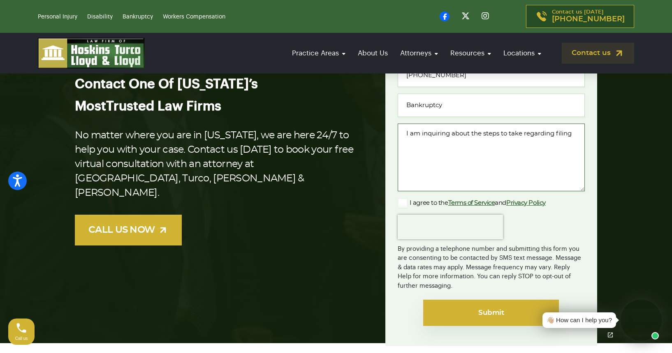  I want to click on img: arrow-up-right-light.svg, so click(163, 230).